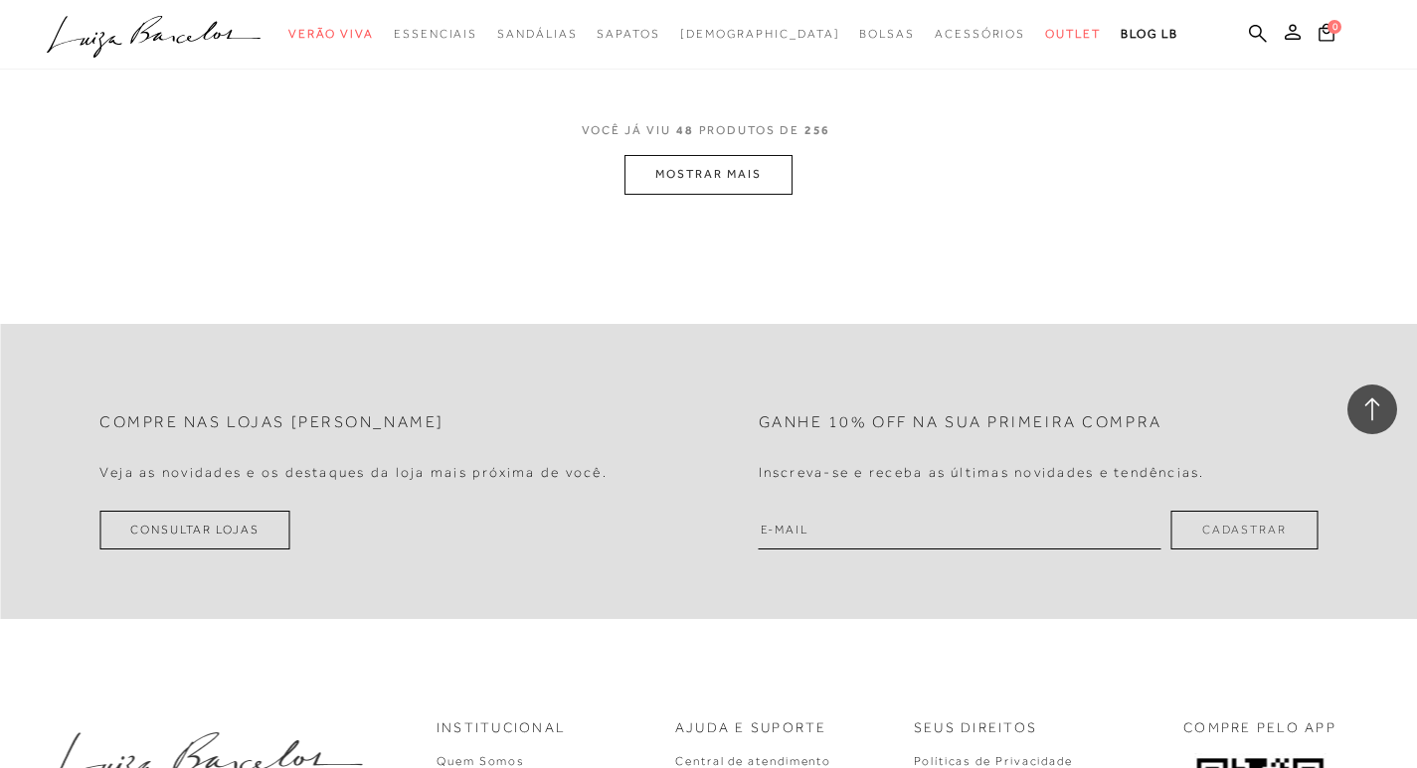 This screenshot has width=1417, height=768. What do you see at coordinates (759, 34) in the screenshot?
I see `a: noSubCategoriesText` at bounding box center [759, 34].